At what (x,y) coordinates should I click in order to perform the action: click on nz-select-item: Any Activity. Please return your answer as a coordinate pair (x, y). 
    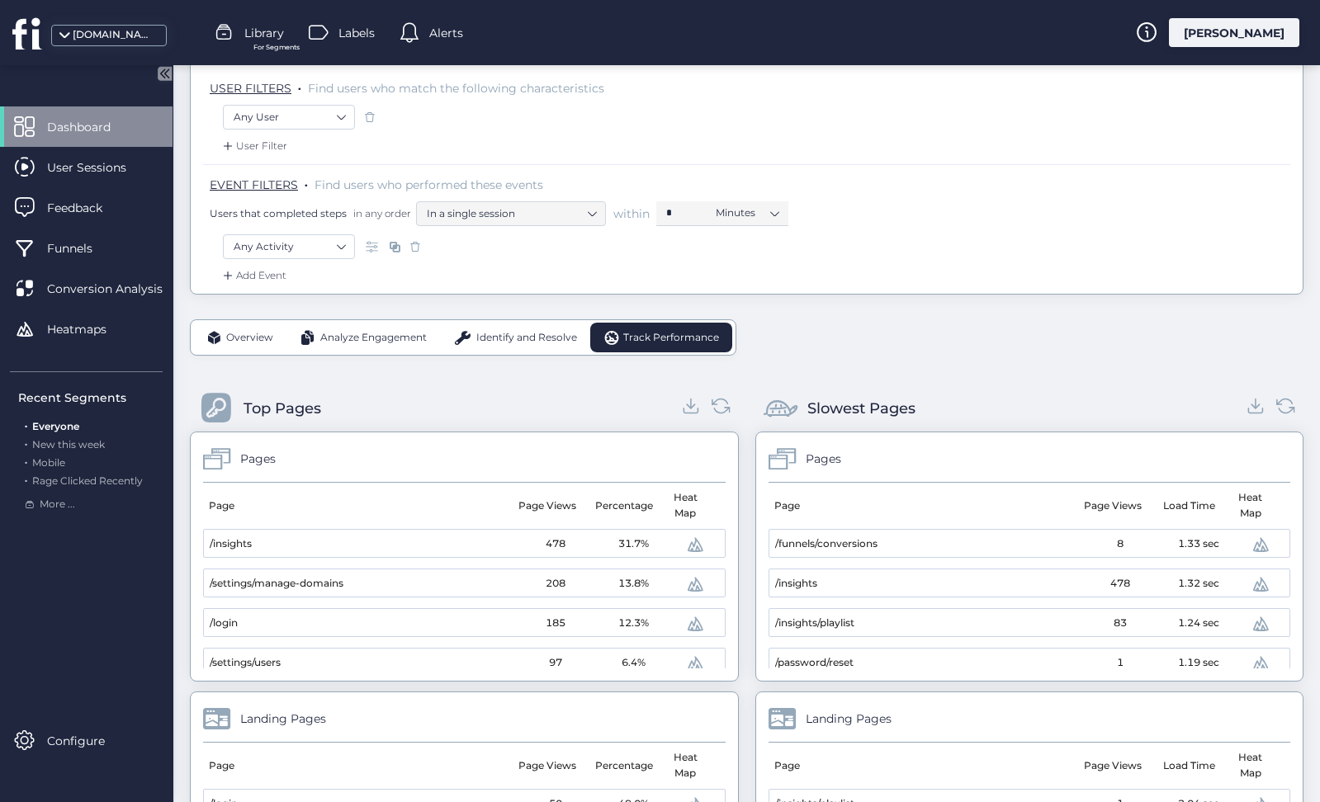
    Looking at the image, I should click on (289, 247).